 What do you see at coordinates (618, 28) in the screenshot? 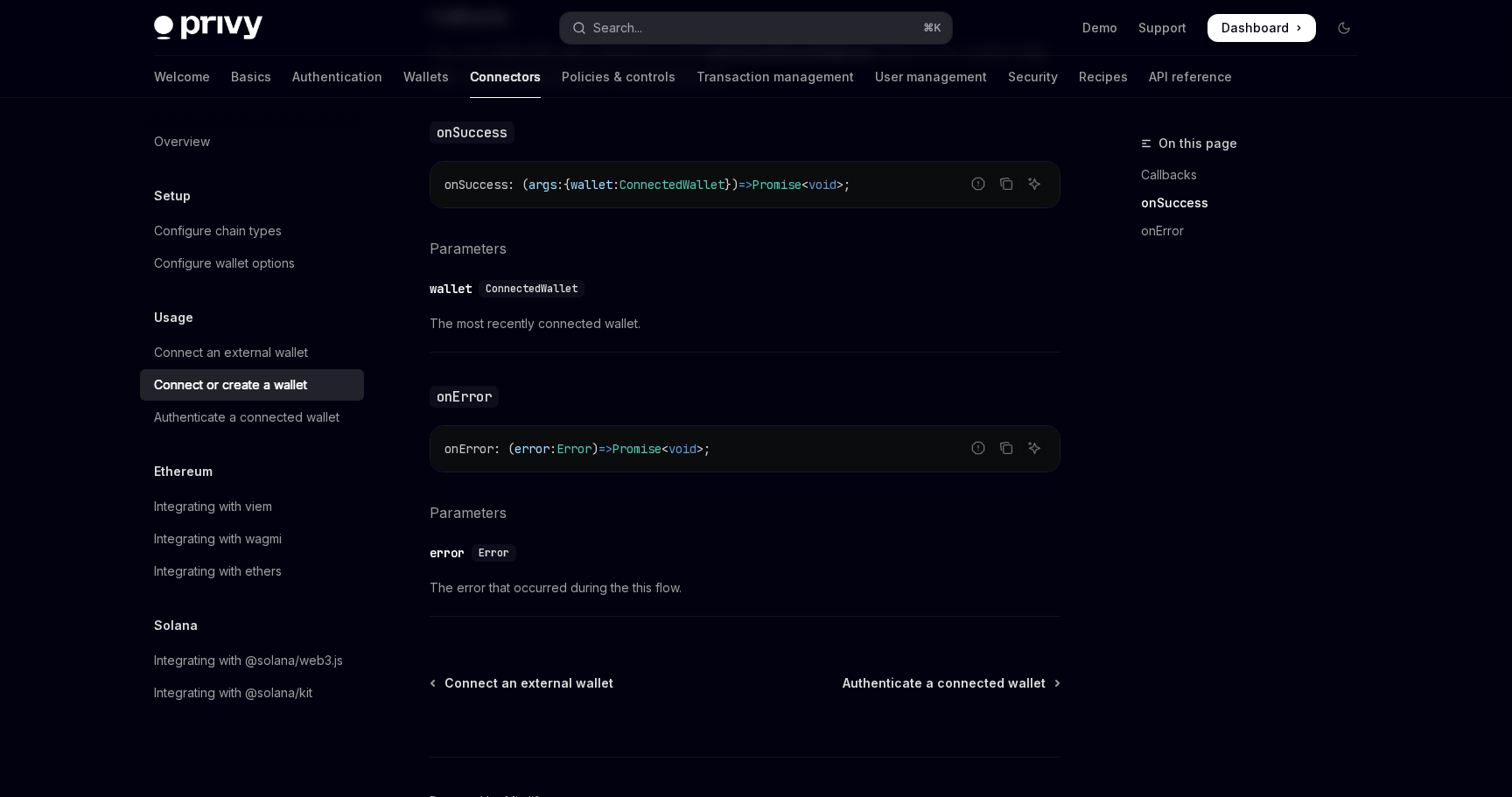
I see `div: Search...` at bounding box center [618, 28].